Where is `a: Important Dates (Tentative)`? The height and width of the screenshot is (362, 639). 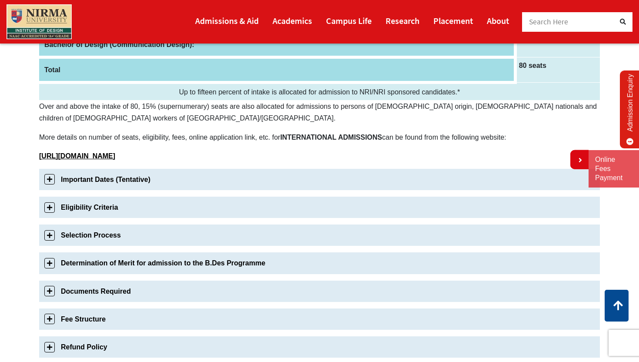
a: Important Dates (Tentative) is located at coordinates (320, 179).